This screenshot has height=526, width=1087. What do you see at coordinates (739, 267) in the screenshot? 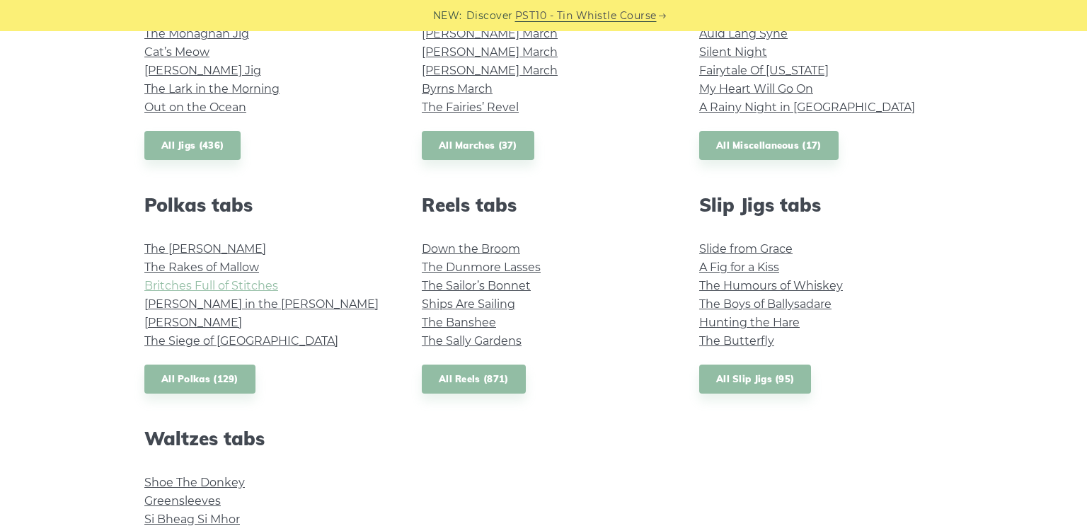
I see `a: A Fig for a Kiss` at bounding box center [739, 267].